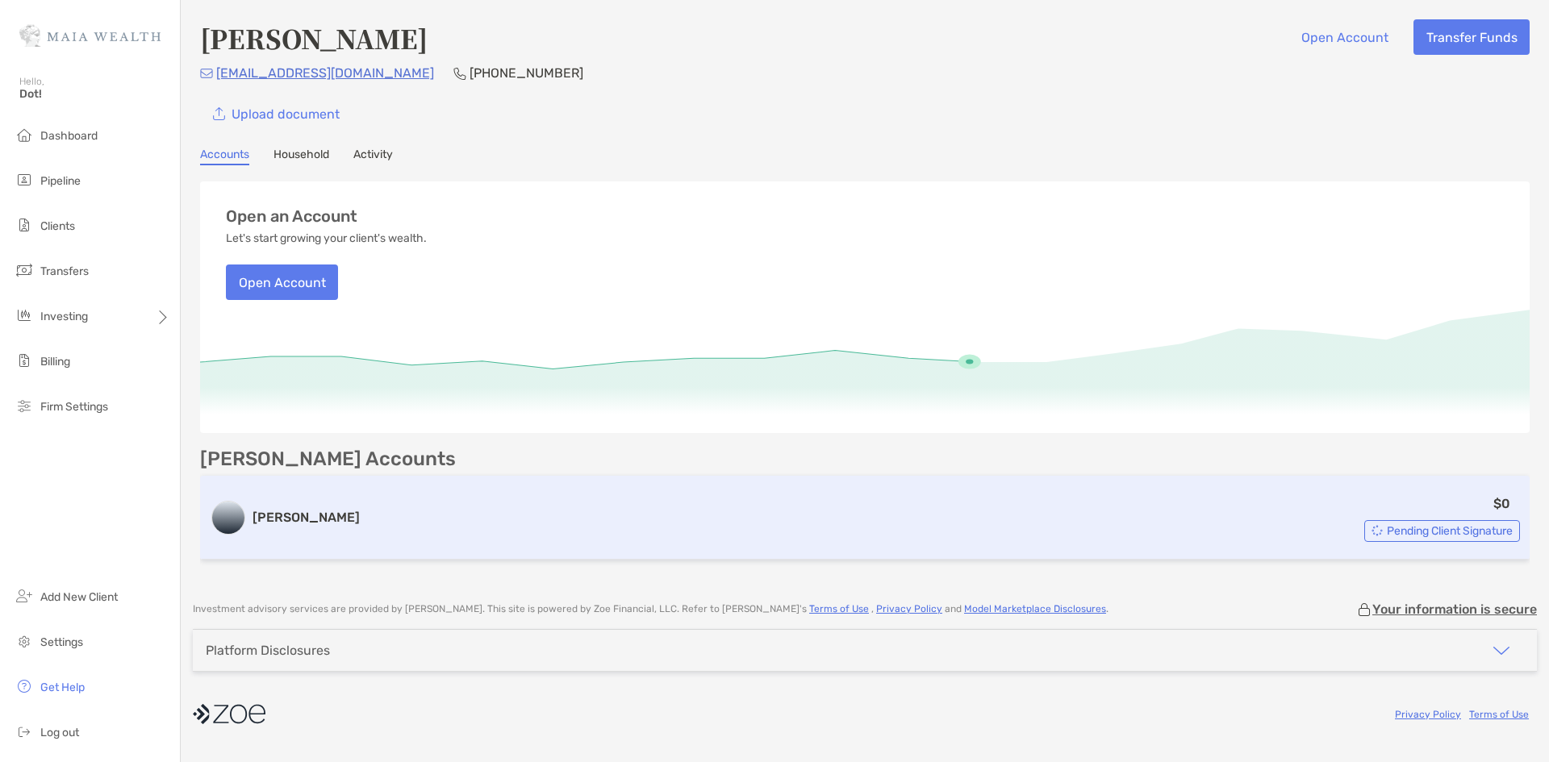  Describe the element at coordinates (24, 270) in the screenshot. I see `img: transfers icon` at that location.